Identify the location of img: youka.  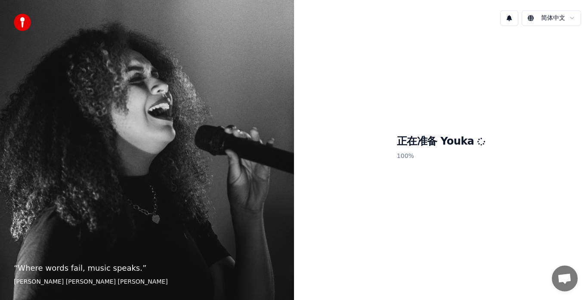
(22, 22).